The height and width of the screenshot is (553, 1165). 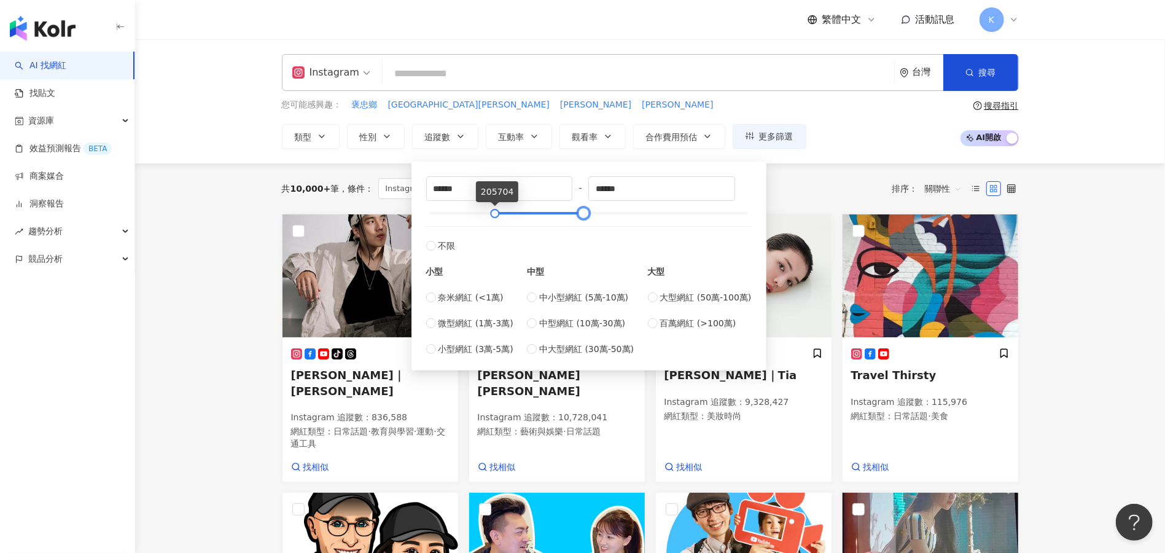 I want to click on span: 趨勢分析, so click(x=45, y=231).